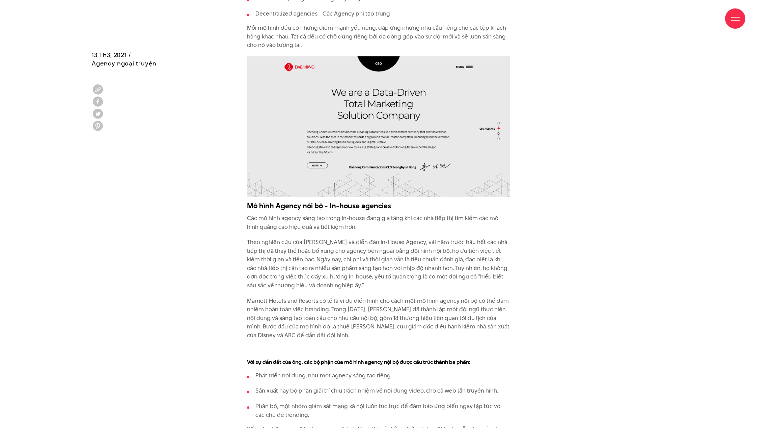 The height and width of the screenshot is (428, 774). What do you see at coordinates (124, 59) in the screenshot?
I see `span: 13 Th3, 2021 / Agency ngoại truyện` at bounding box center [124, 59].